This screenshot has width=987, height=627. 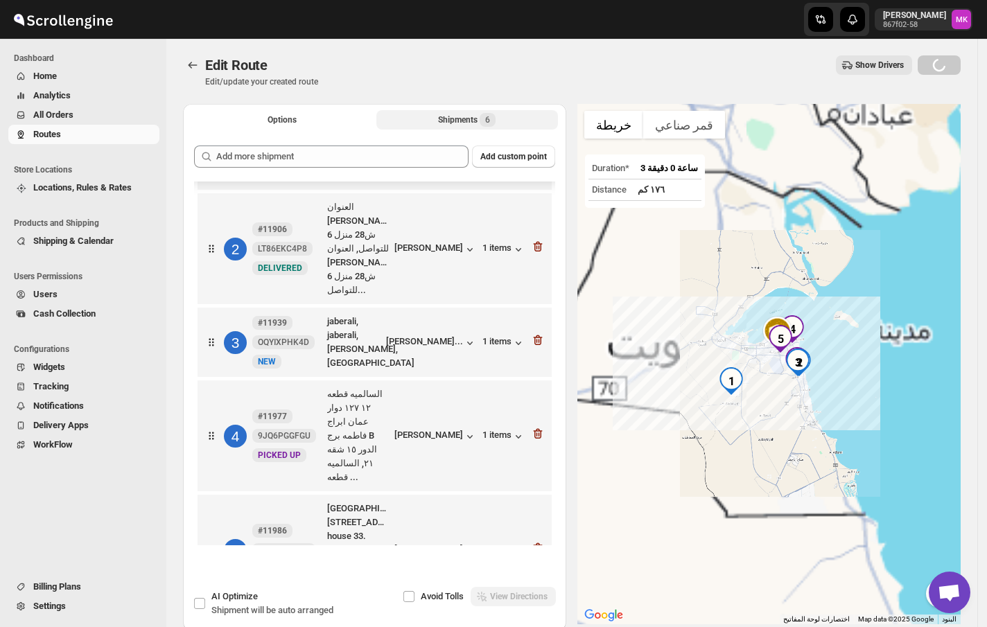 What do you see at coordinates (84, 241) in the screenshot?
I see `button: Shipping & Calendar` at bounding box center [84, 241].